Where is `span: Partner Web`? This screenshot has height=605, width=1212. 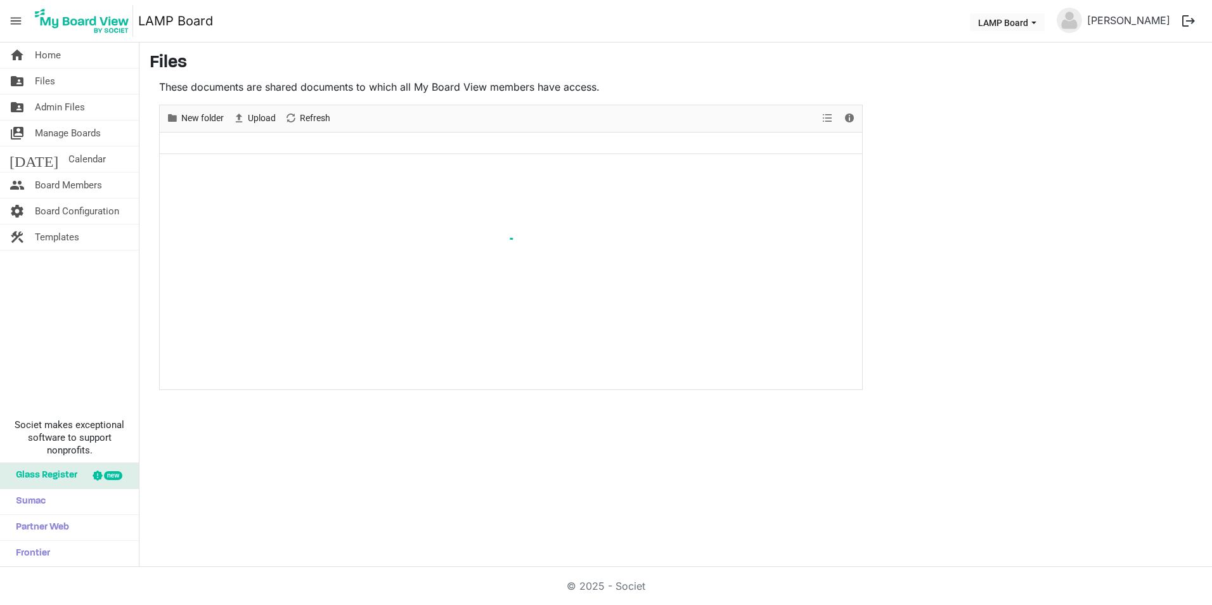 span: Partner Web is located at coordinates (39, 528).